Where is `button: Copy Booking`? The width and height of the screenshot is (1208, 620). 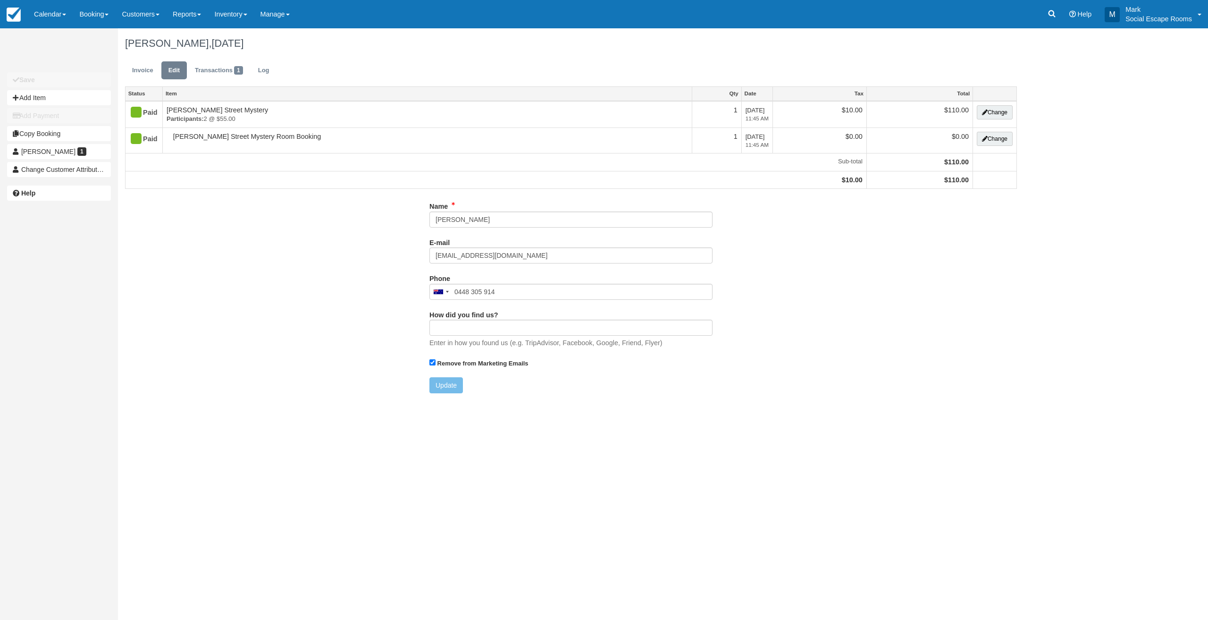
button: Copy Booking is located at coordinates (59, 134).